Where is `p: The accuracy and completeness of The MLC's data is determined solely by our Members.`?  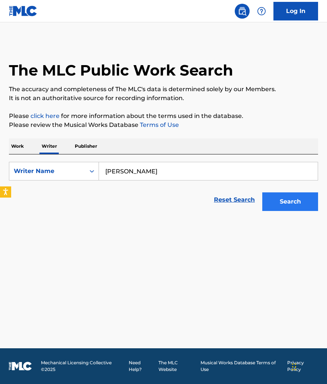 p: The accuracy and completeness of The MLC's data is determined solely by our Members. is located at coordinates (163, 89).